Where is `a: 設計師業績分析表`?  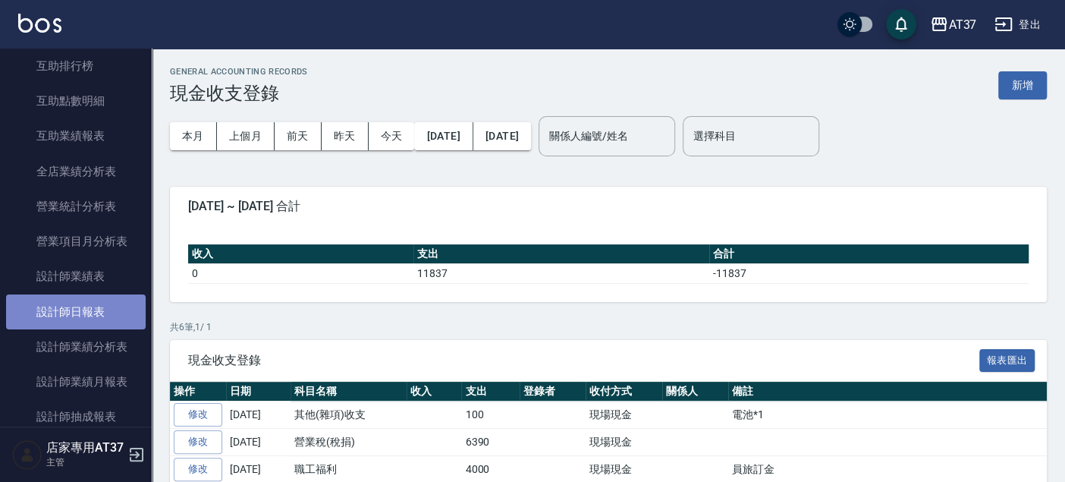
a: 設計師業績分析表 is located at coordinates (76, 347).